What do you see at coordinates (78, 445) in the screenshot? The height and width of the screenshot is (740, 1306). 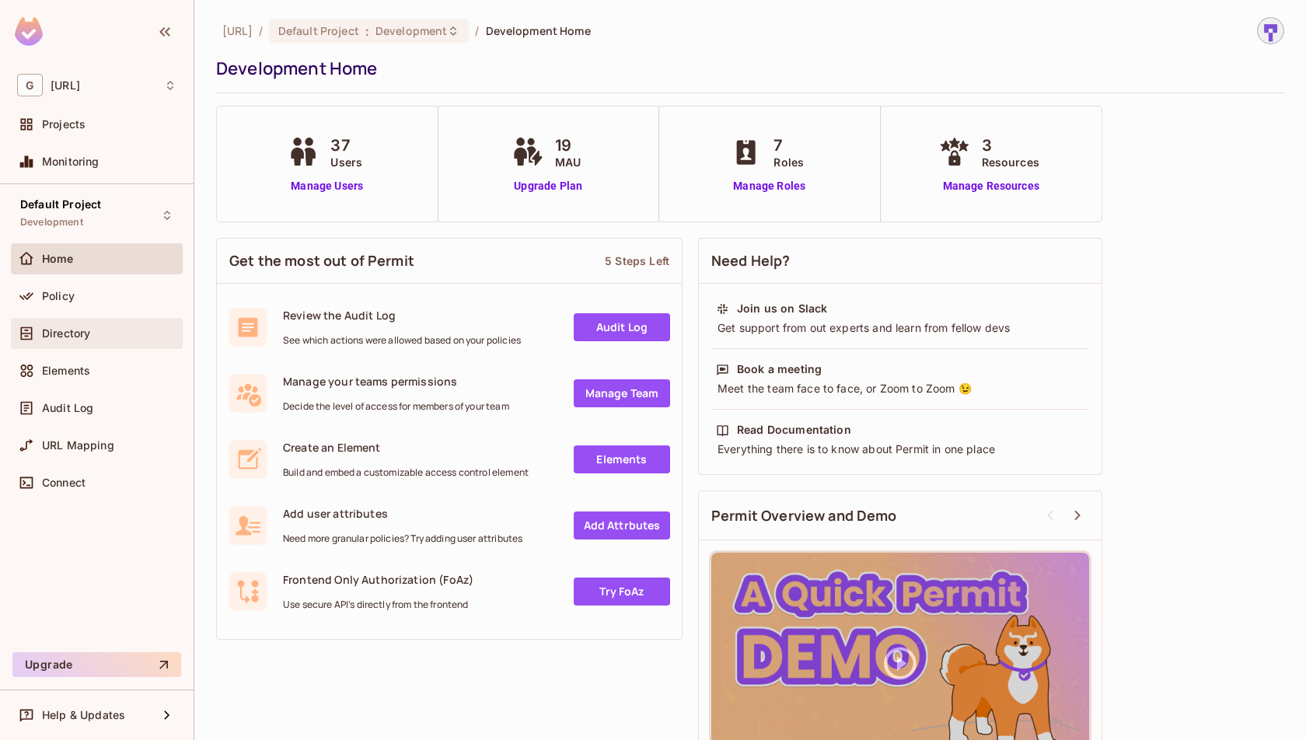 I see `span: URL Mapping` at bounding box center [78, 445].